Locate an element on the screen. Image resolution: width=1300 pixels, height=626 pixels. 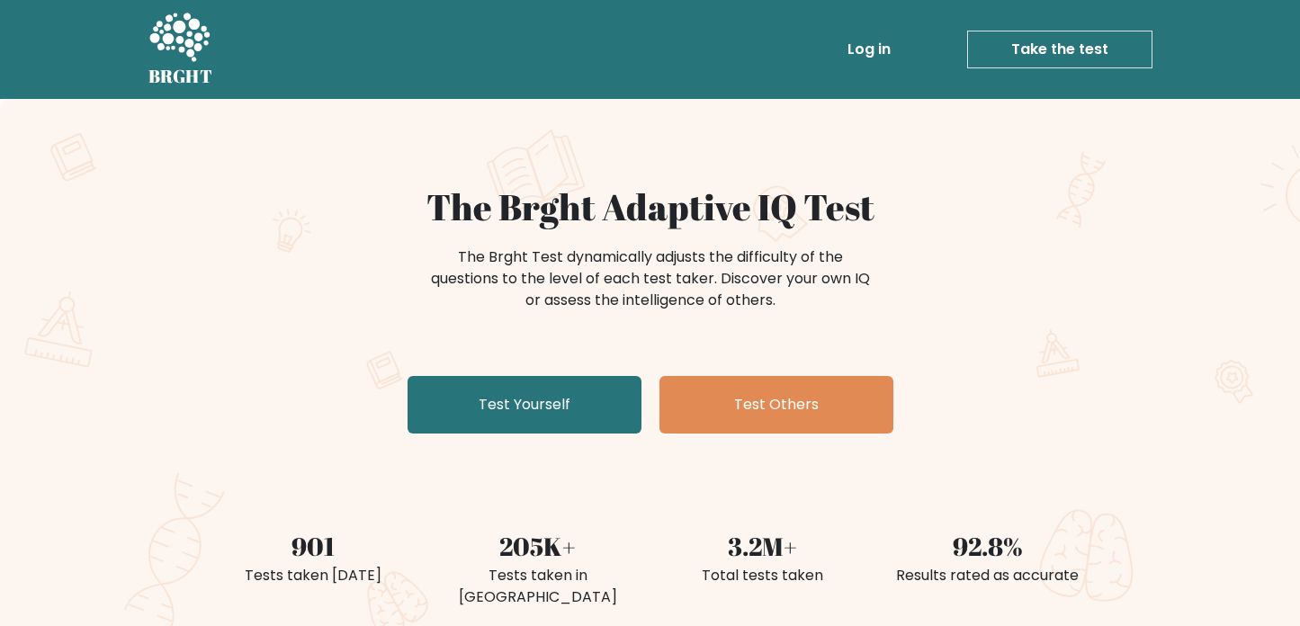
a: BRGHT is located at coordinates (181, 49).